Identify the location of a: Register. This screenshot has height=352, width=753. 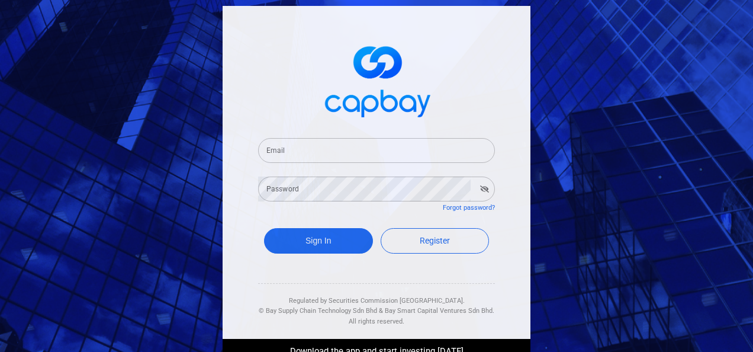
(435, 240).